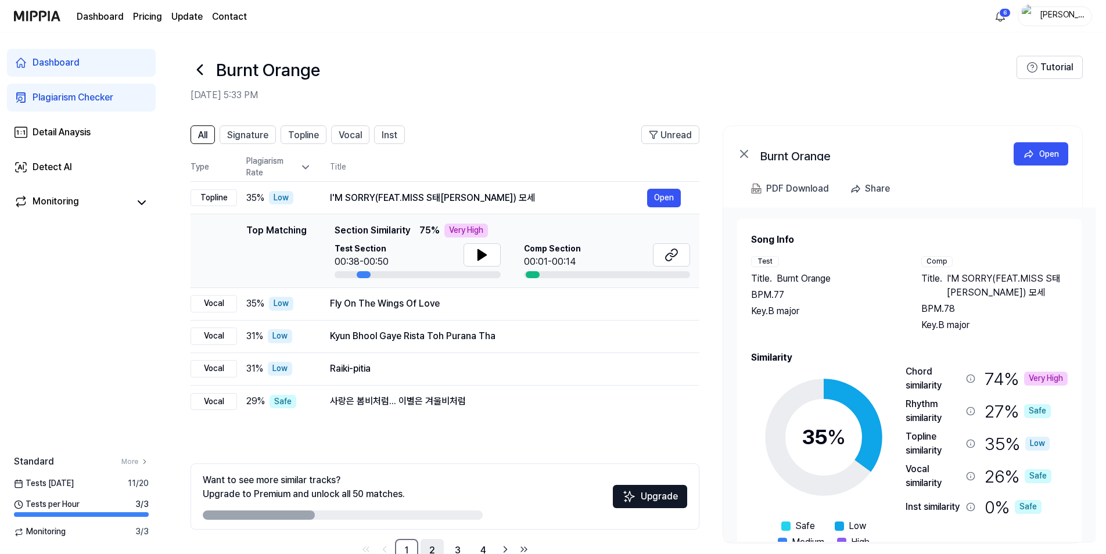  Describe the element at coordinates (214, 198) in the screenshot. I see `div: Topline` at that location.